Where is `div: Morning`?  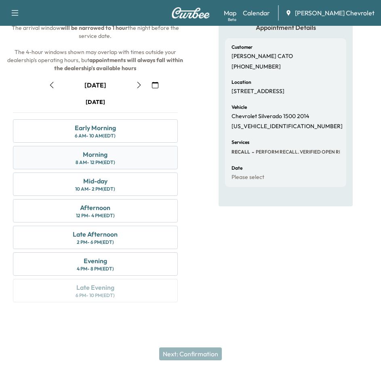
div: Morning is located at coordinates (95, 155).